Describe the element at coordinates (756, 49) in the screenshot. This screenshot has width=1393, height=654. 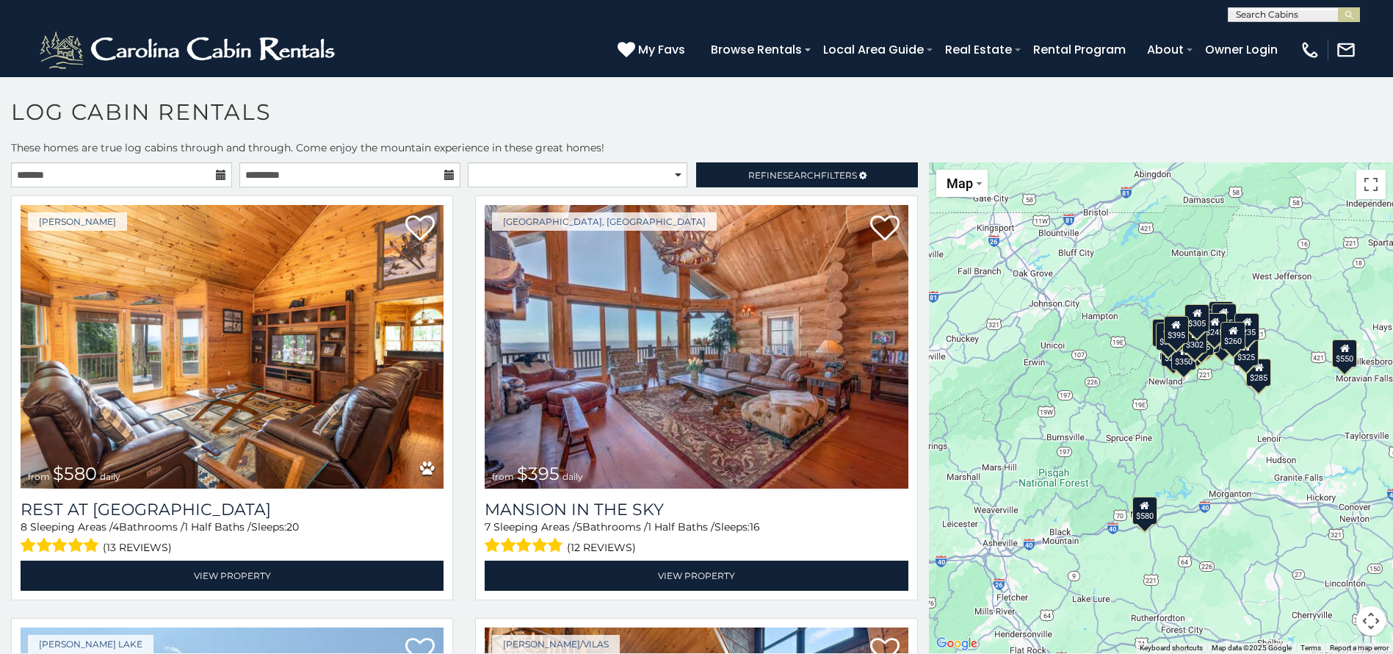
I see `a: Browse Rentals` at that location.